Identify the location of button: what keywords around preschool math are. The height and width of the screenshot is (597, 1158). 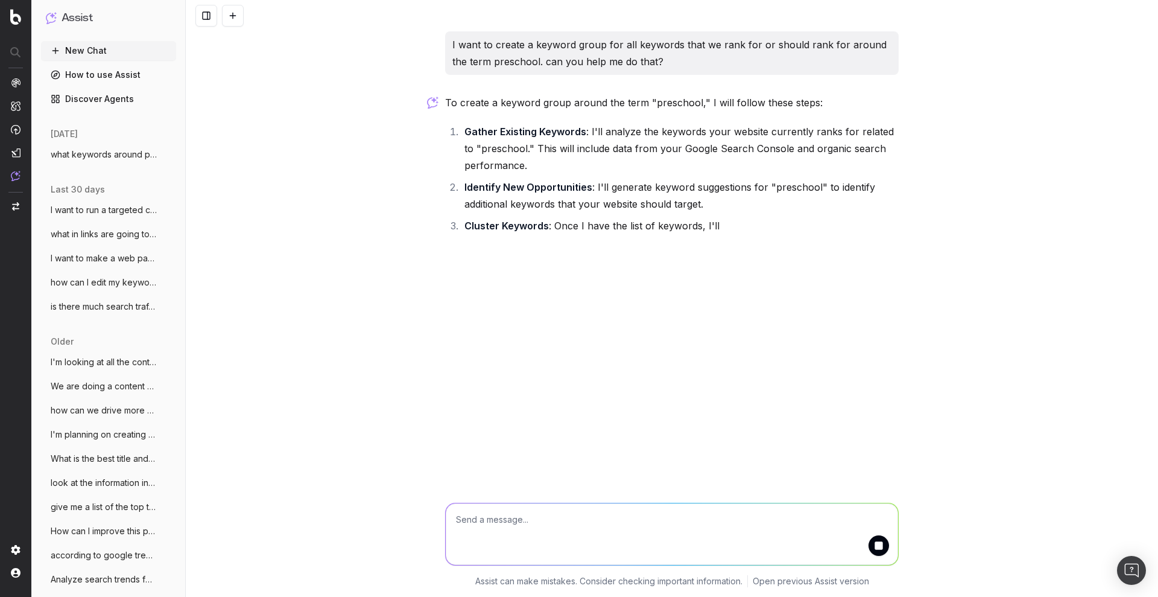
(109, 154).